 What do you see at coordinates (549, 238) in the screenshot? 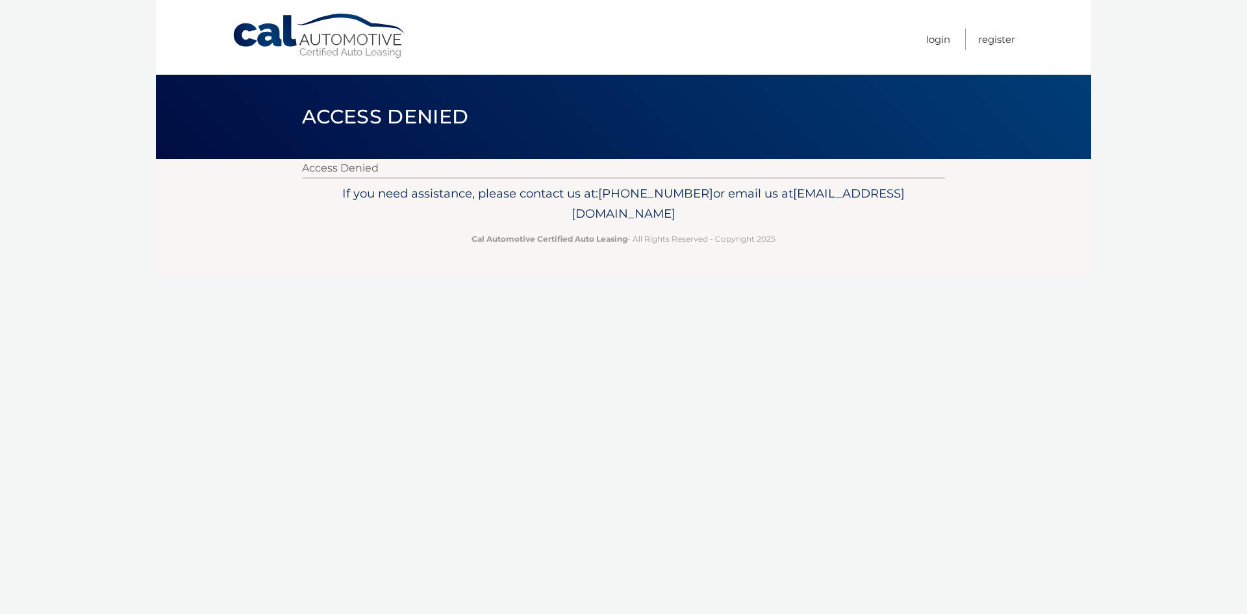
I see `strong: Cal Automotive Certified Auto Leasing` at bounding box center [549, 238].